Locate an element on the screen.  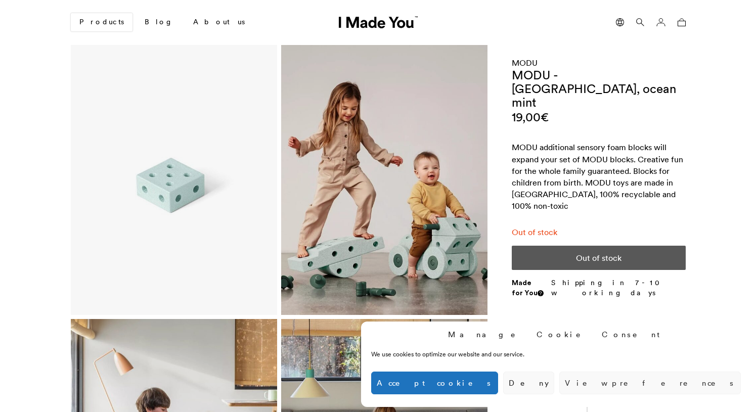
bdi: 19,00 is located at coordinates (530, 117).